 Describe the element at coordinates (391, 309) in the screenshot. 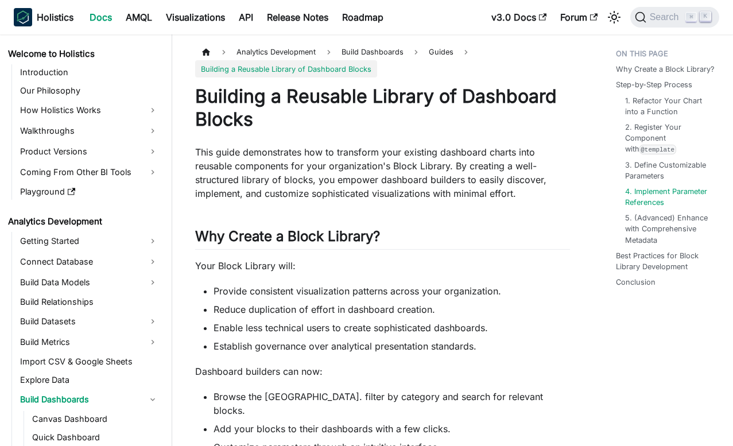

I see `li: Reduce duplication of effort in dashboard creation.` at that location.